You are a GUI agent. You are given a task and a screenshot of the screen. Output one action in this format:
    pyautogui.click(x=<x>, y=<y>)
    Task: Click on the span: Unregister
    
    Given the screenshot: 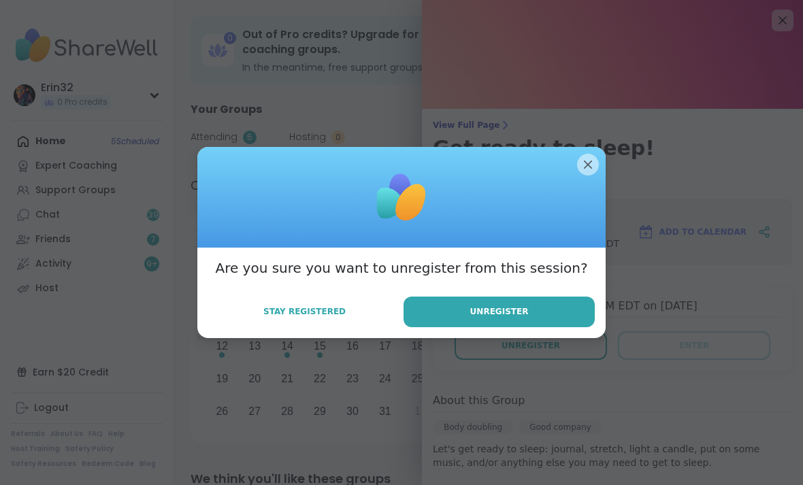 What is the action you would take?
    pyautogui.click(x=499, y=312)
    